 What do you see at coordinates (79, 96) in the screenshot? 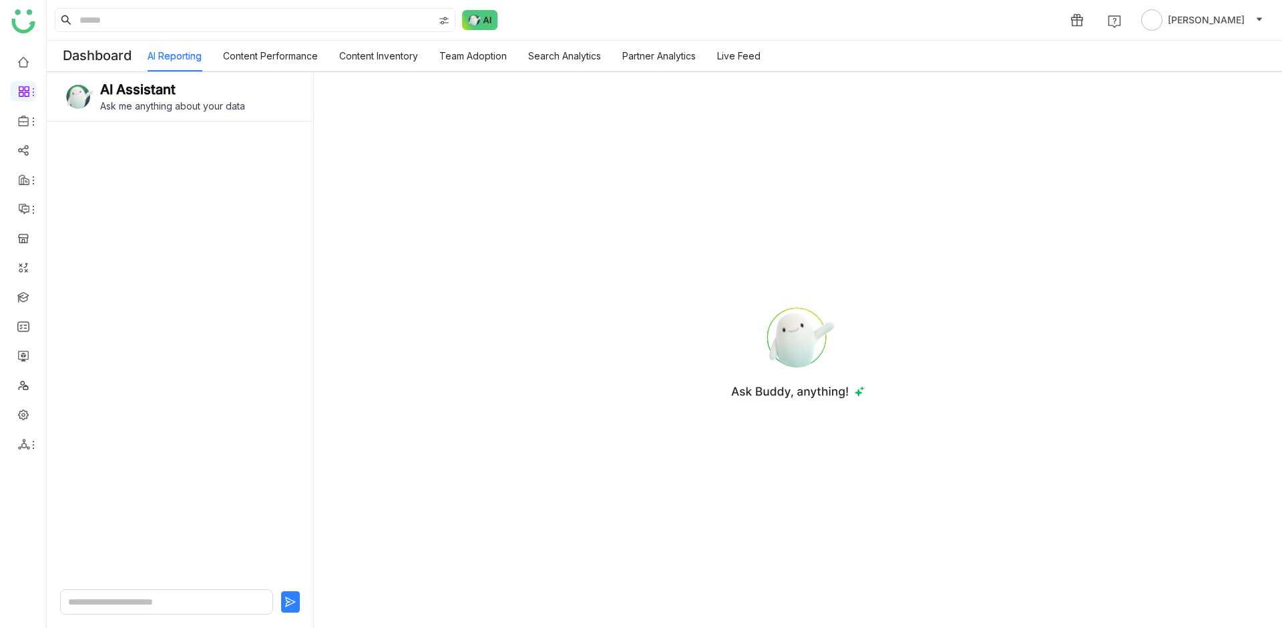
I see `img: ask-buddy.svg` at bounding box center [79, 96].